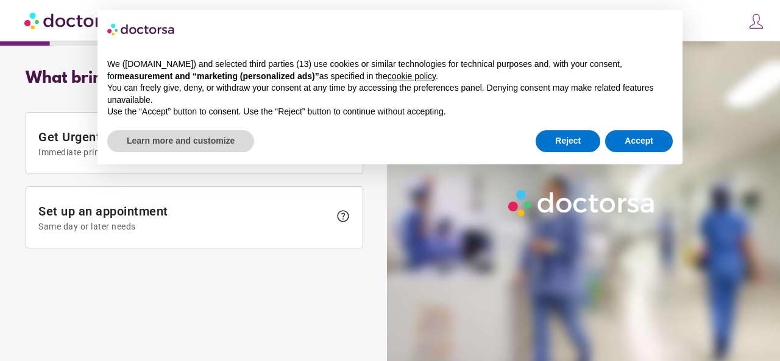  What do you see at coordinates (756, 21) in the screenshot?
I see `img: icons8-customer-100.png` at bounding box center [756, 21].